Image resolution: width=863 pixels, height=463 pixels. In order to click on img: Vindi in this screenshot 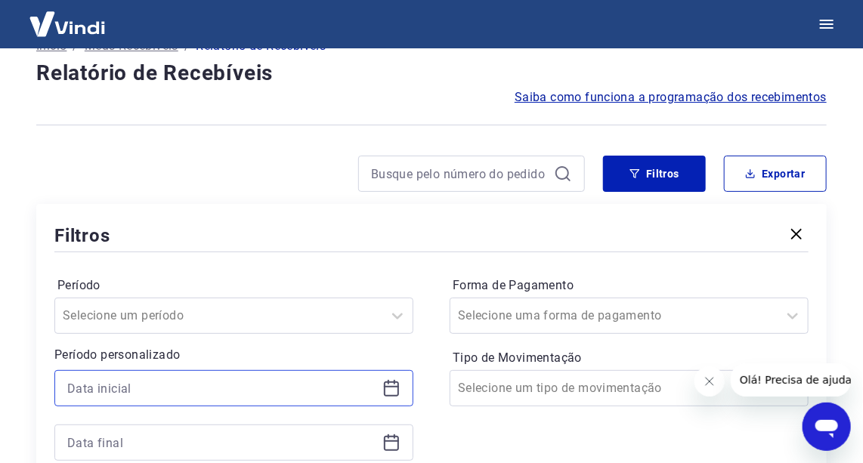, I will do `click(67, 23)`.